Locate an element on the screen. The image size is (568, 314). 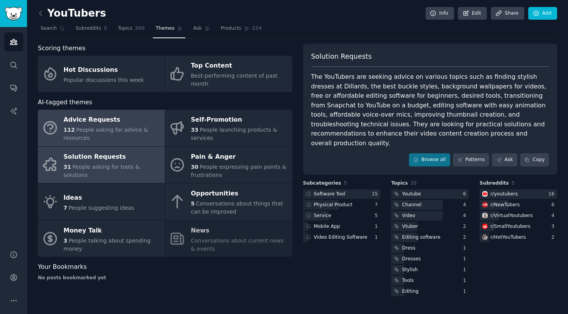
a: Topics200 is located at coordinates (131, 30).